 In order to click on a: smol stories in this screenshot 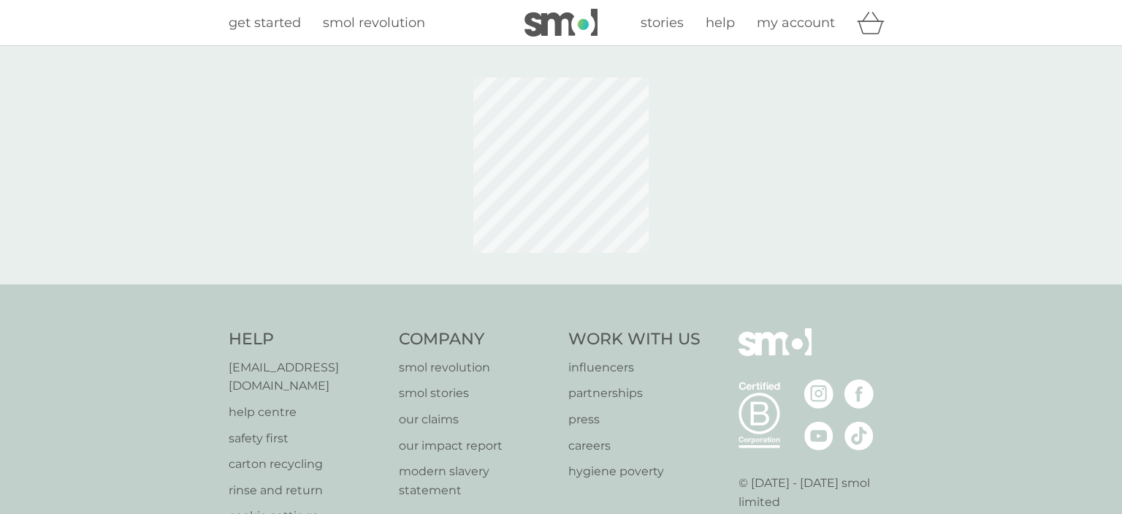, I will do `click(476, 393)`.